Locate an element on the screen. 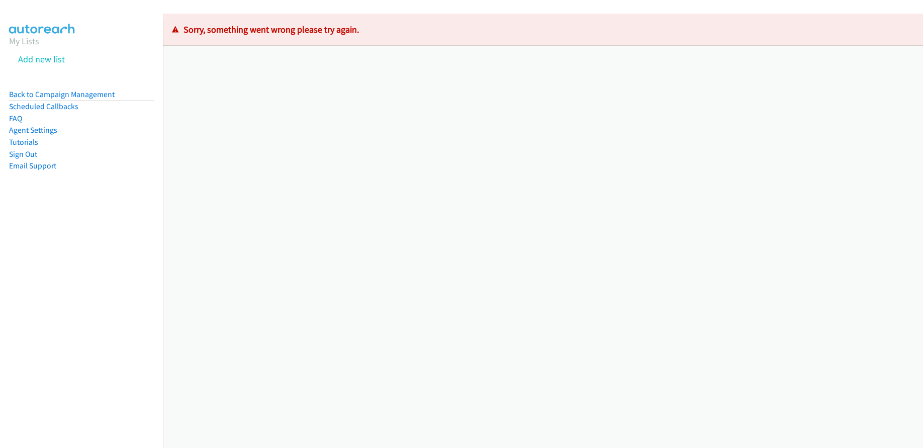  a: My Lists is located at coordinates (24, 41).